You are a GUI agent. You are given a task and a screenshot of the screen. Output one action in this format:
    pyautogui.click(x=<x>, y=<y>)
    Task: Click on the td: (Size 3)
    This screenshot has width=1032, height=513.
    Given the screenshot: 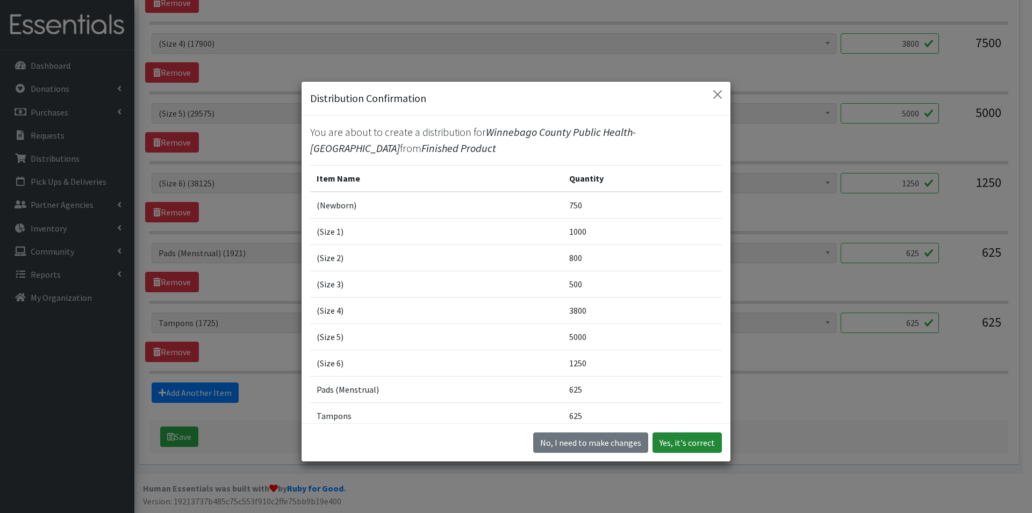 What is the action you would take?
    pyautogui.click(x=436, y=284)
    